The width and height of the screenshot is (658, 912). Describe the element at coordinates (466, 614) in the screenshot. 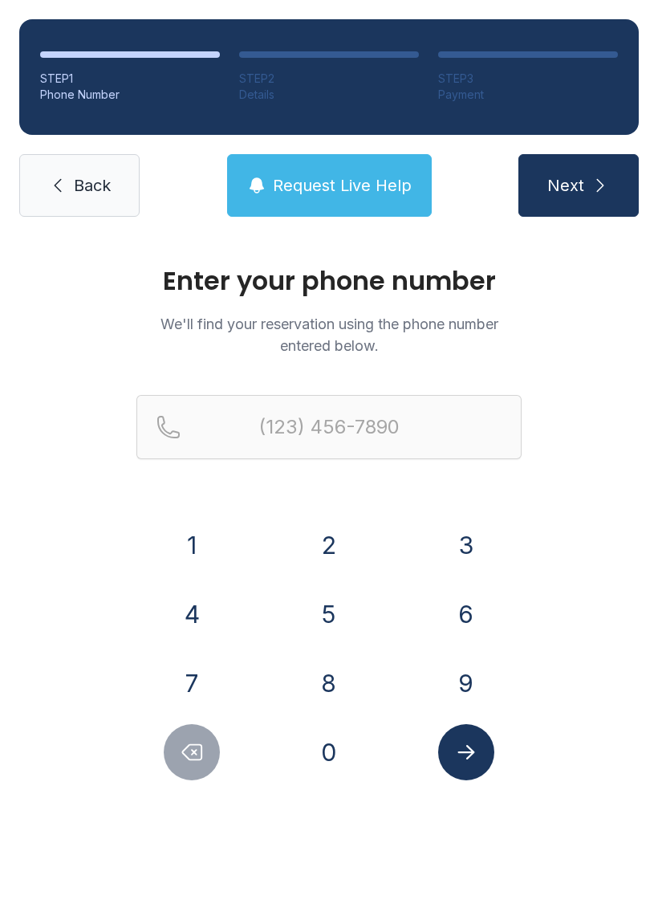

I see `button: 6` at that location.